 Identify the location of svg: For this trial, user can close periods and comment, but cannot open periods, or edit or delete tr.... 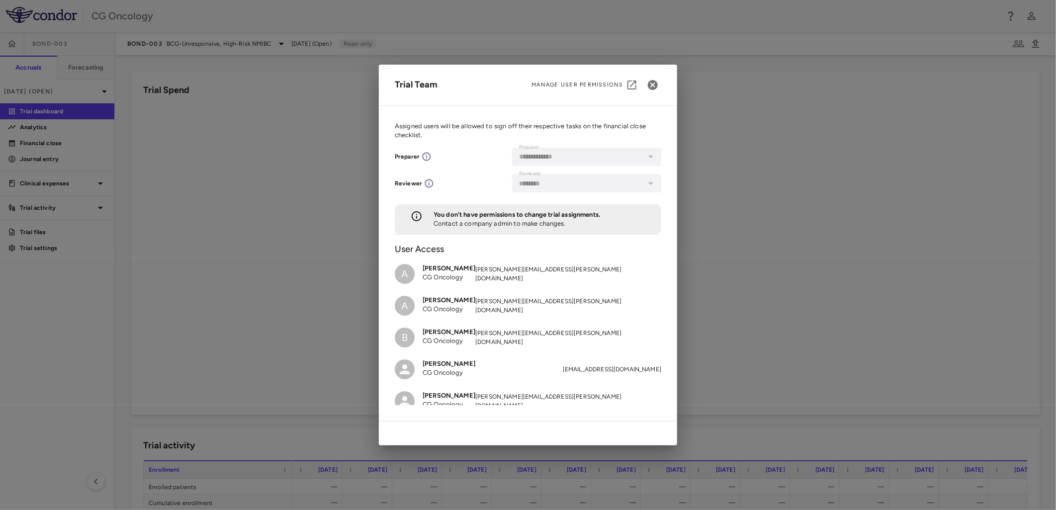
(429, 184).